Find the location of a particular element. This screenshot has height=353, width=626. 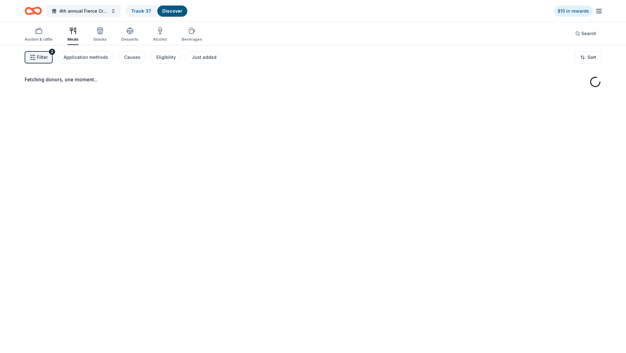

span: 4th annual Fierce Creatives is located at coordinates (84, 11).